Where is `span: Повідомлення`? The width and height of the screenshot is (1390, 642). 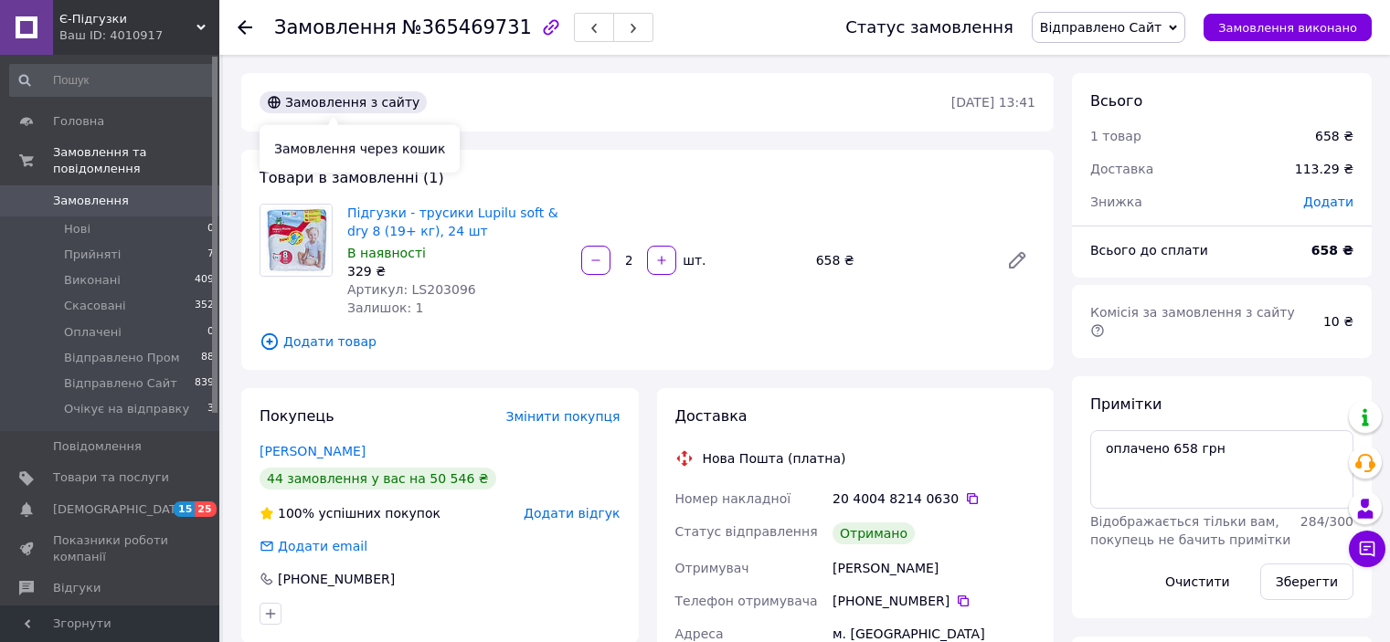 span: Повідомлення is located at coordinates (97, 447).